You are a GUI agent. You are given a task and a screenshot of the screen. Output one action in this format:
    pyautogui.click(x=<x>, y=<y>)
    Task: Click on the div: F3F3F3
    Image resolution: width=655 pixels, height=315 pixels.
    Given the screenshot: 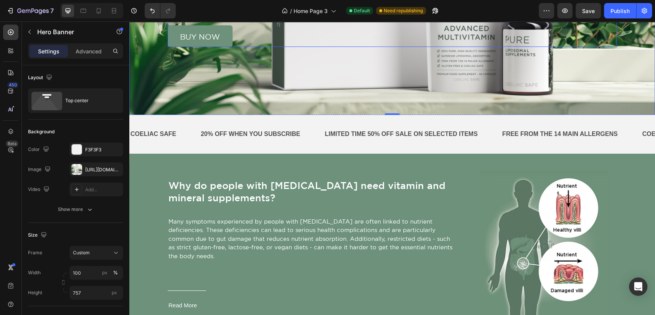 What is the action you would take?
    pyautogui.click(x=103, y=150)
    